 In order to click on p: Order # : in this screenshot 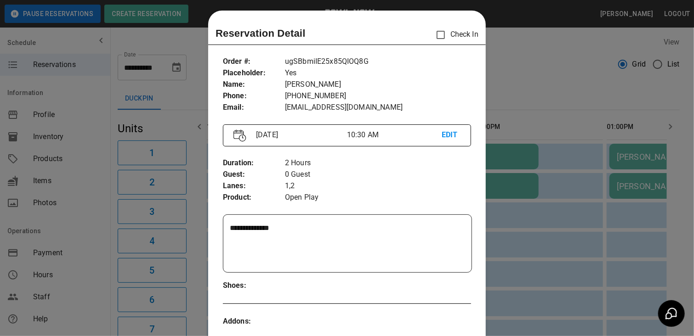, I will do `click(254, 62)`.